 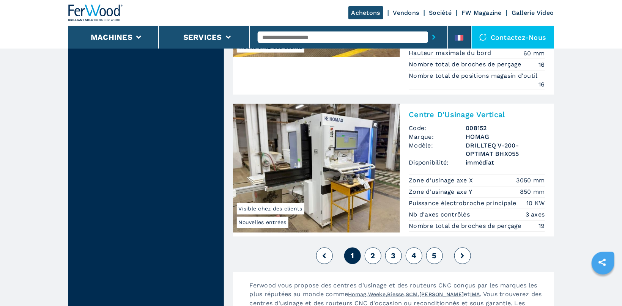 What do you see at coordinates (396, 295) in the screenshot?
I see `a: Biesse` at bounding box center [396, 295].